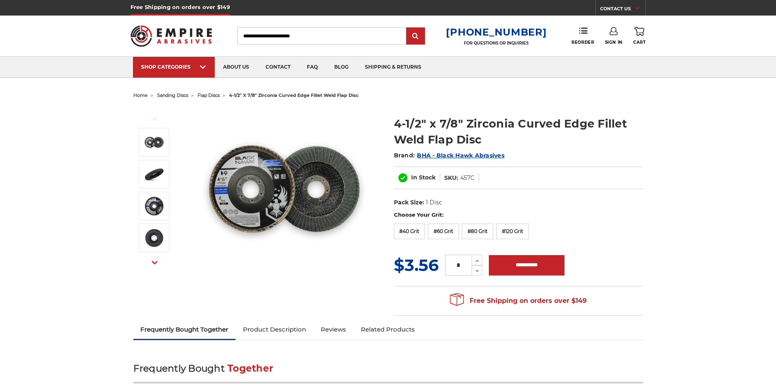 The image size is (776, 390). I want to click on a: contact, so click(278, 67).